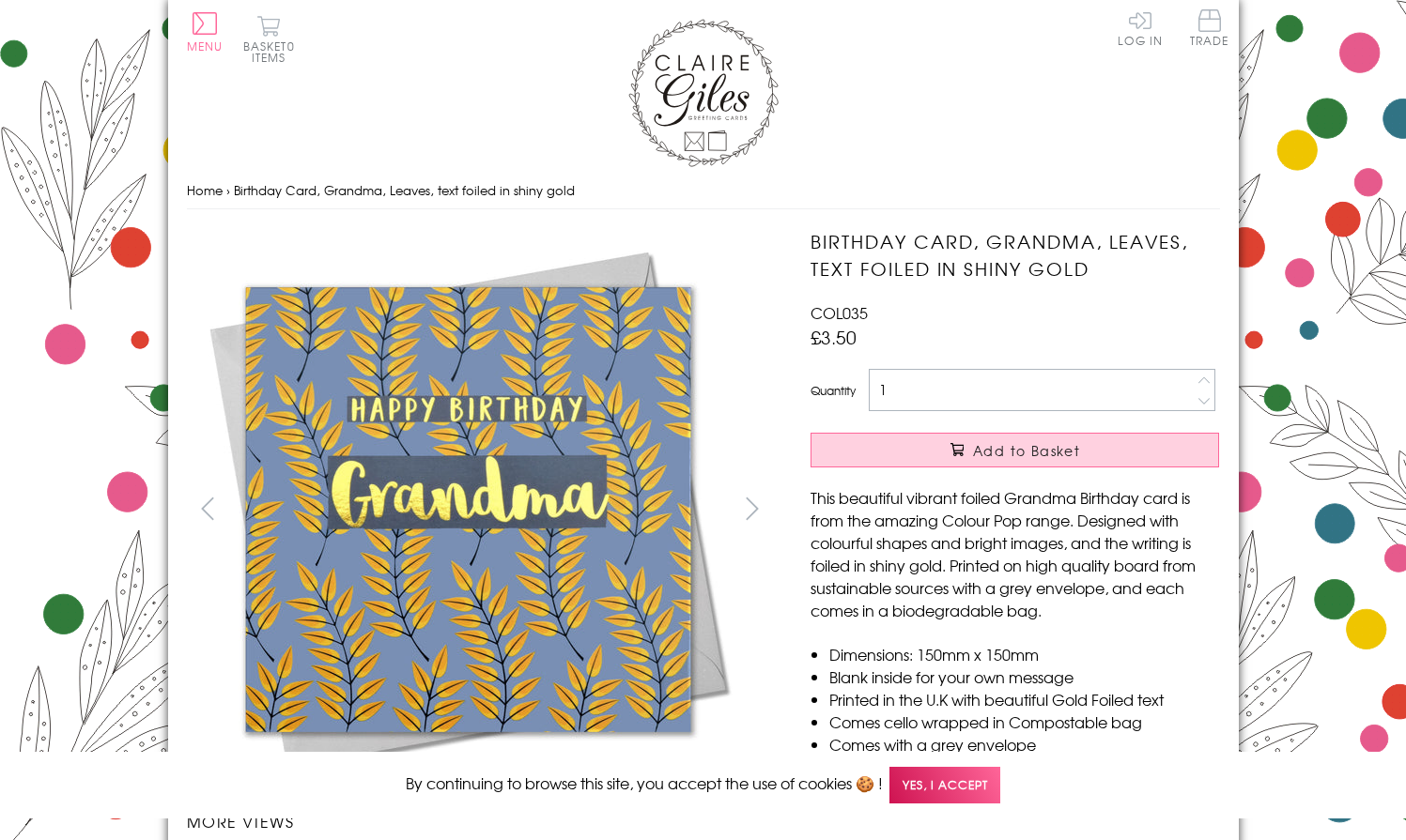  Describe the element at coordinates (204, 46) in the screenshot. I see `span: Menu` at that location.